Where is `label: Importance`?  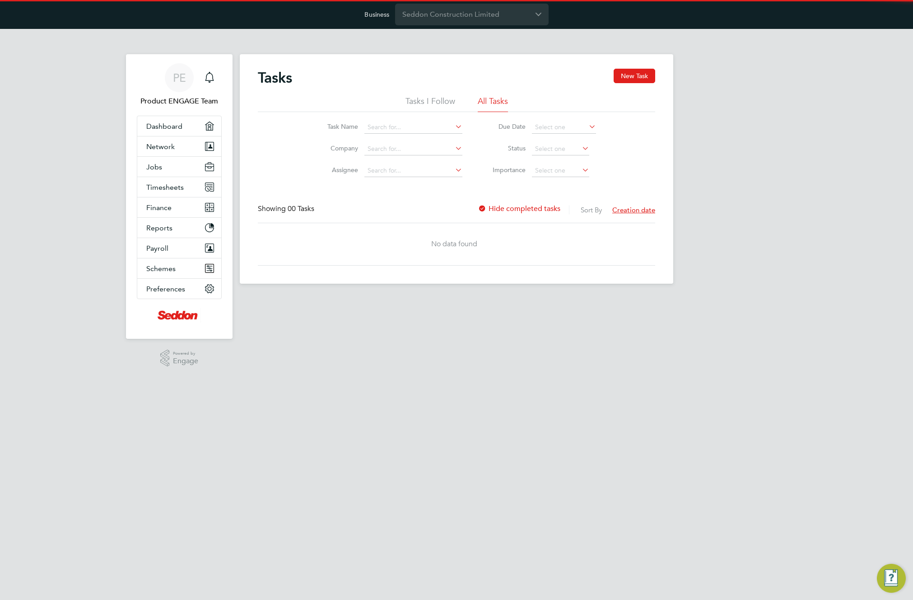
label: Importance is located at coordinates (505, 170).